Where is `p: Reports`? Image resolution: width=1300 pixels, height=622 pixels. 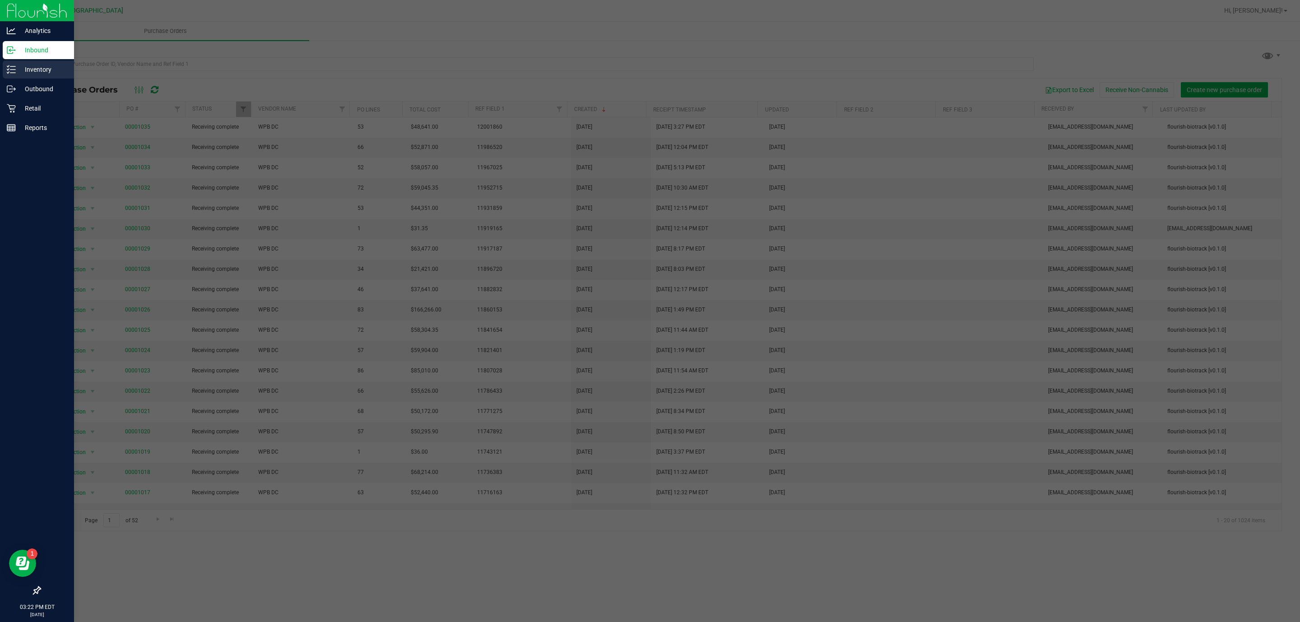
p: Reports is located at coordinates (43, 128).